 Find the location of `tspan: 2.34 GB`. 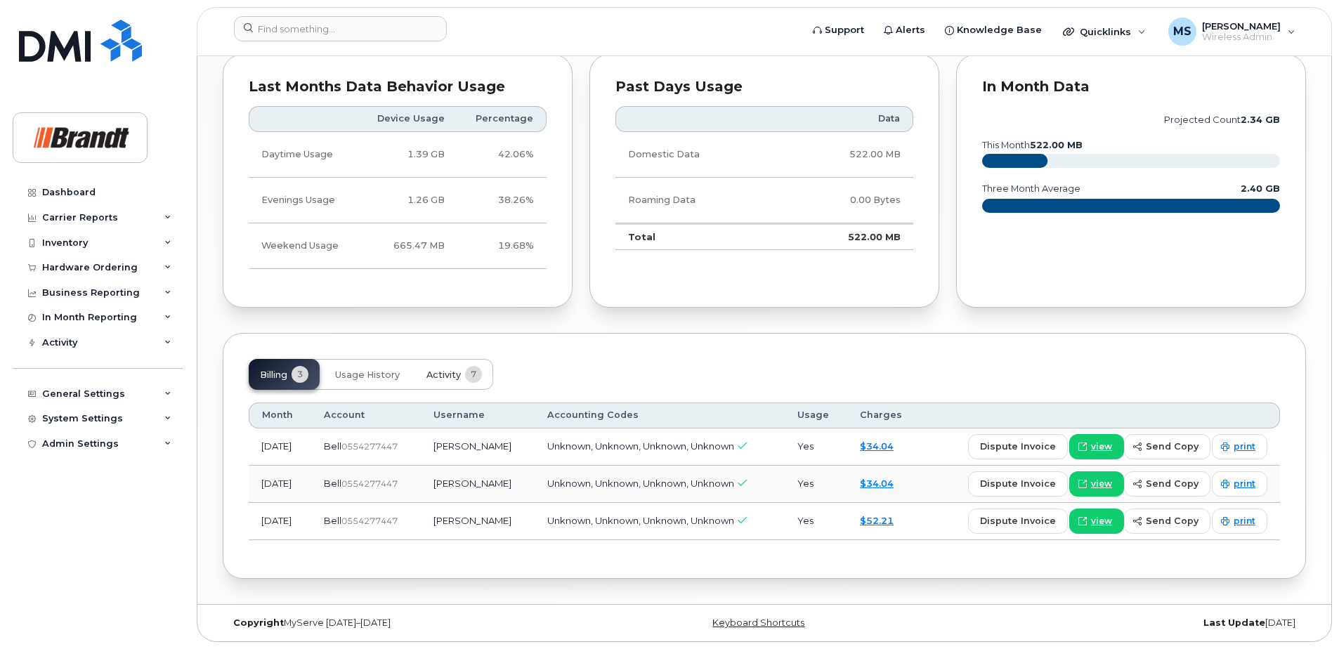

tspan: 2.34 GB is located at coordinates (1260, 119).